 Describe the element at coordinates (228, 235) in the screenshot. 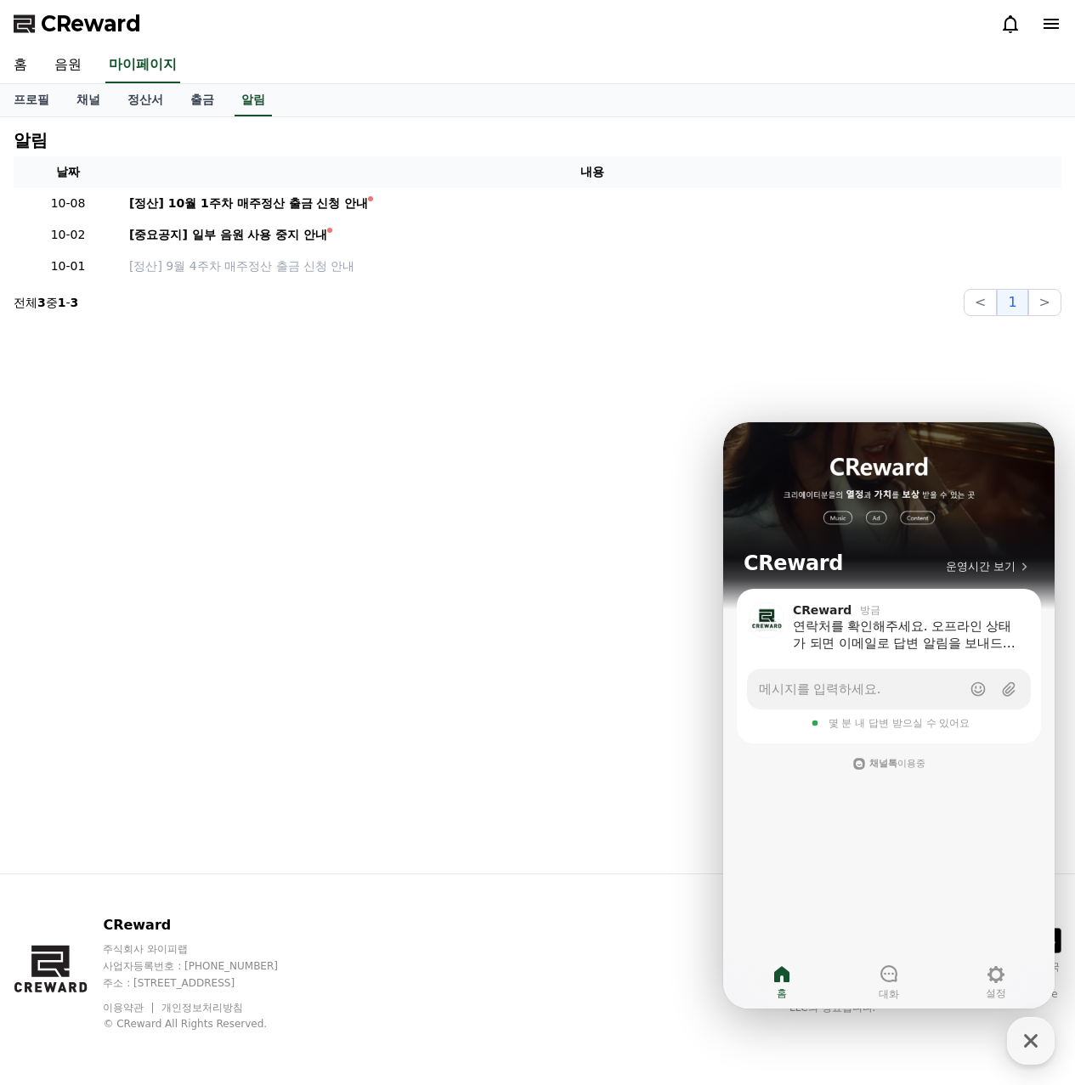

I see `div: [중요공지] 일부 음원 사용 중지 안내` at that location.